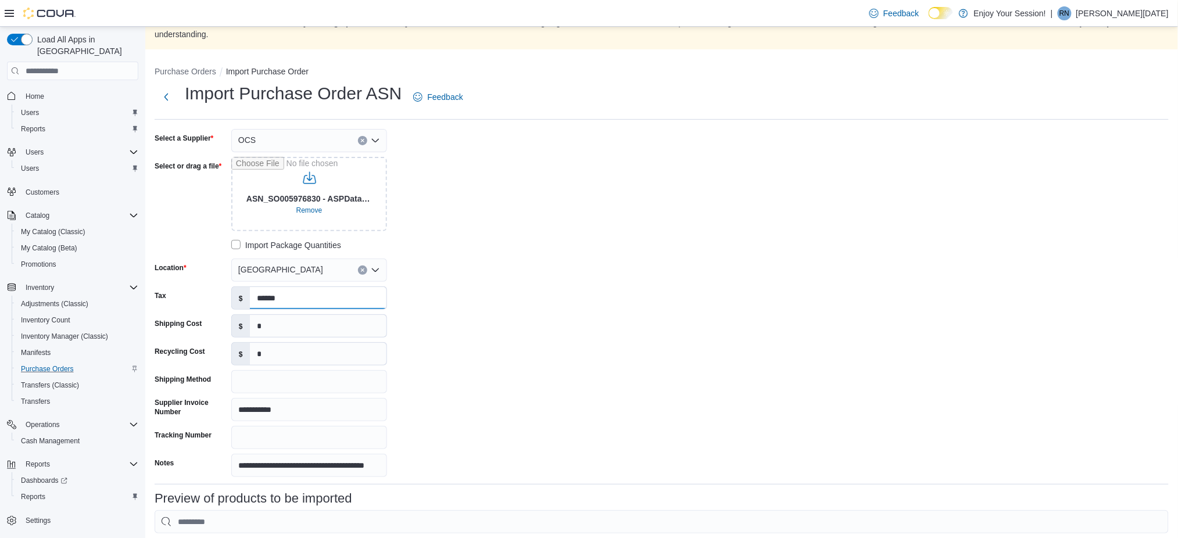  I want to click on button: Transfers, so click(77, 402).